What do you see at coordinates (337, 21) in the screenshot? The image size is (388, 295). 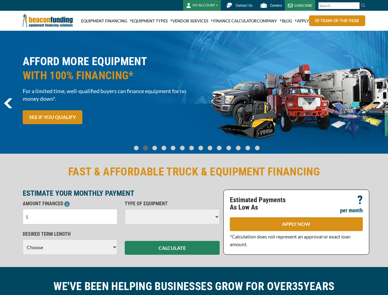 I see `a: ef-team-of-the-year` at bounding box center [337, 21].